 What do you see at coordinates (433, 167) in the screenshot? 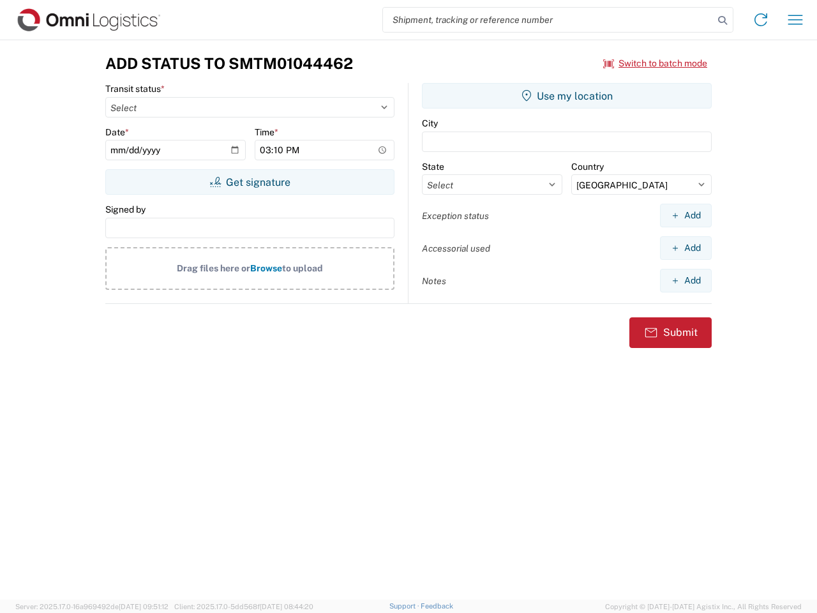
I see `label: State` at bounding box center [433, 167].